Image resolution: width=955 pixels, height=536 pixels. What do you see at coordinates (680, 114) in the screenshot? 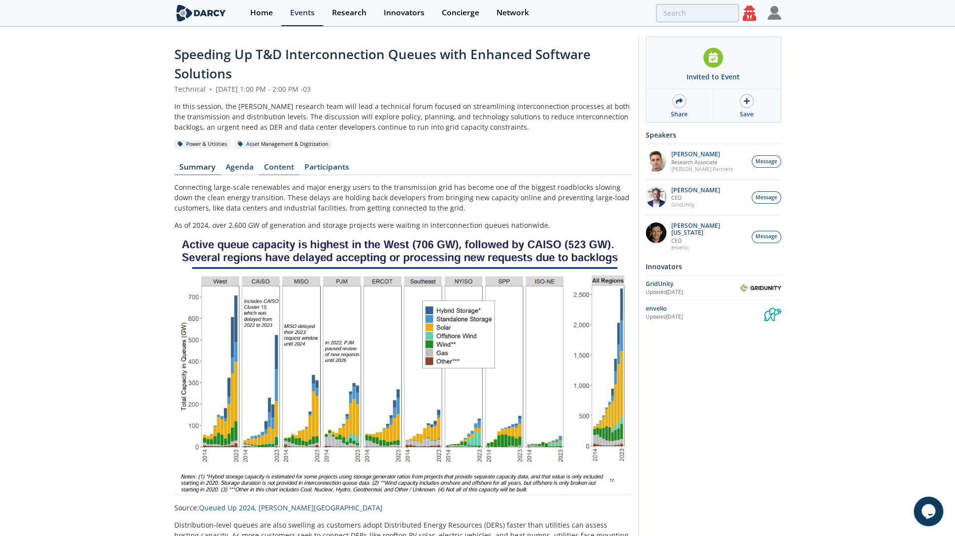
I see `div: Share` at bounding box center [680, 114].